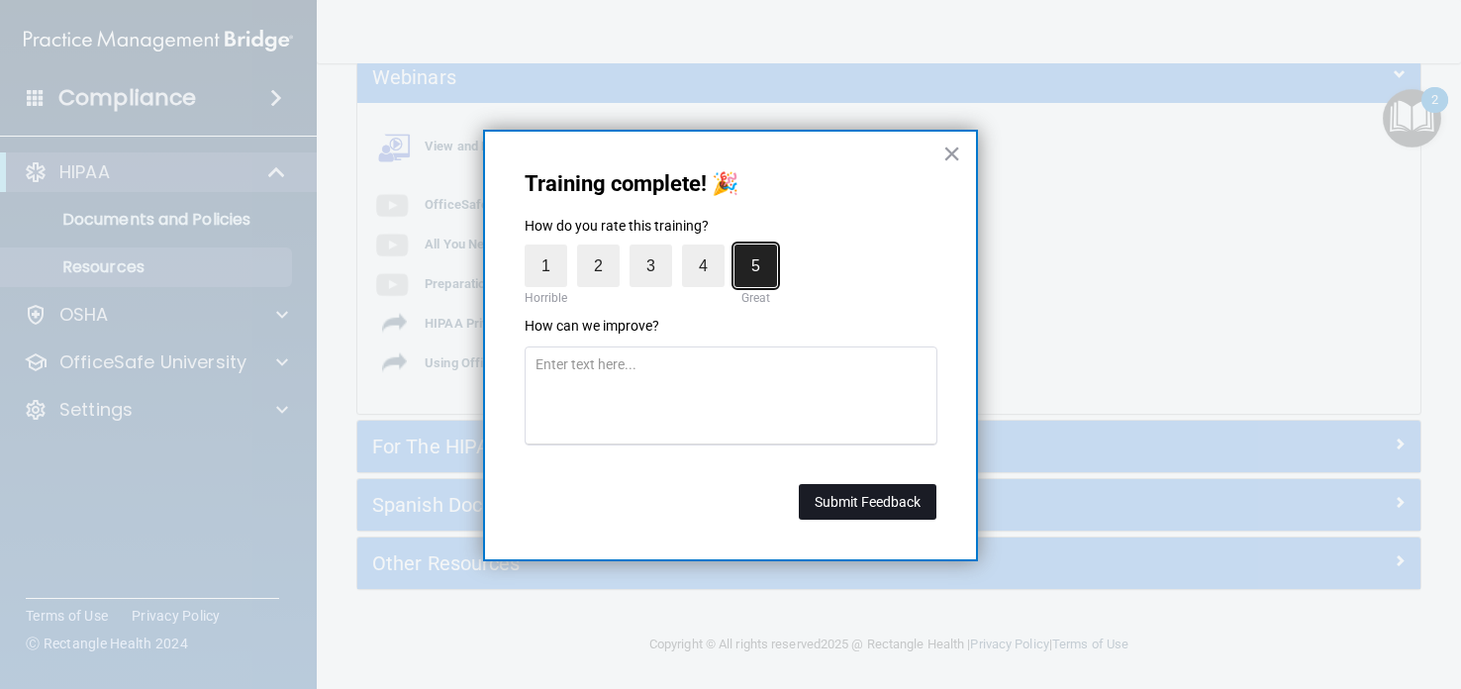  Describe the element at coordinates (730, 227) in the screenshot. I see `p: How do you rate this training?` at that location.